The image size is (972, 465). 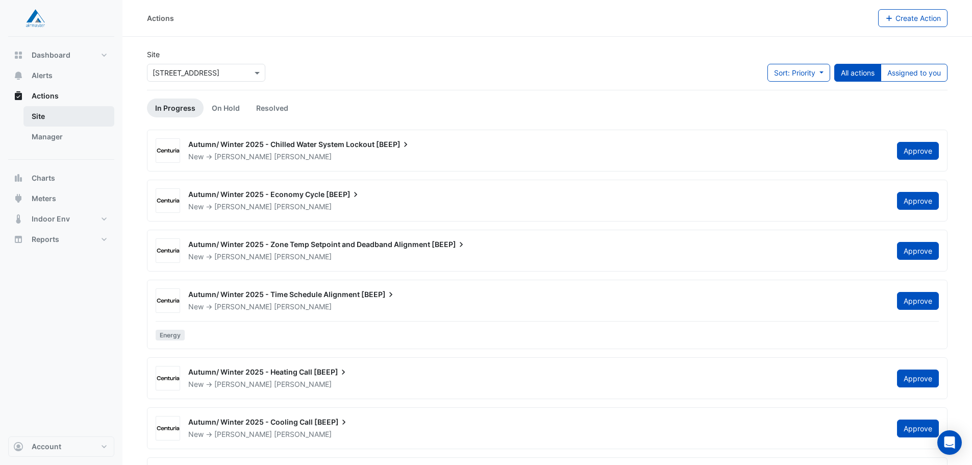 What do you see at coordinates (61, 55) in the screenshot?
I see `button: Dashboard` at bounding box center [61, 55].